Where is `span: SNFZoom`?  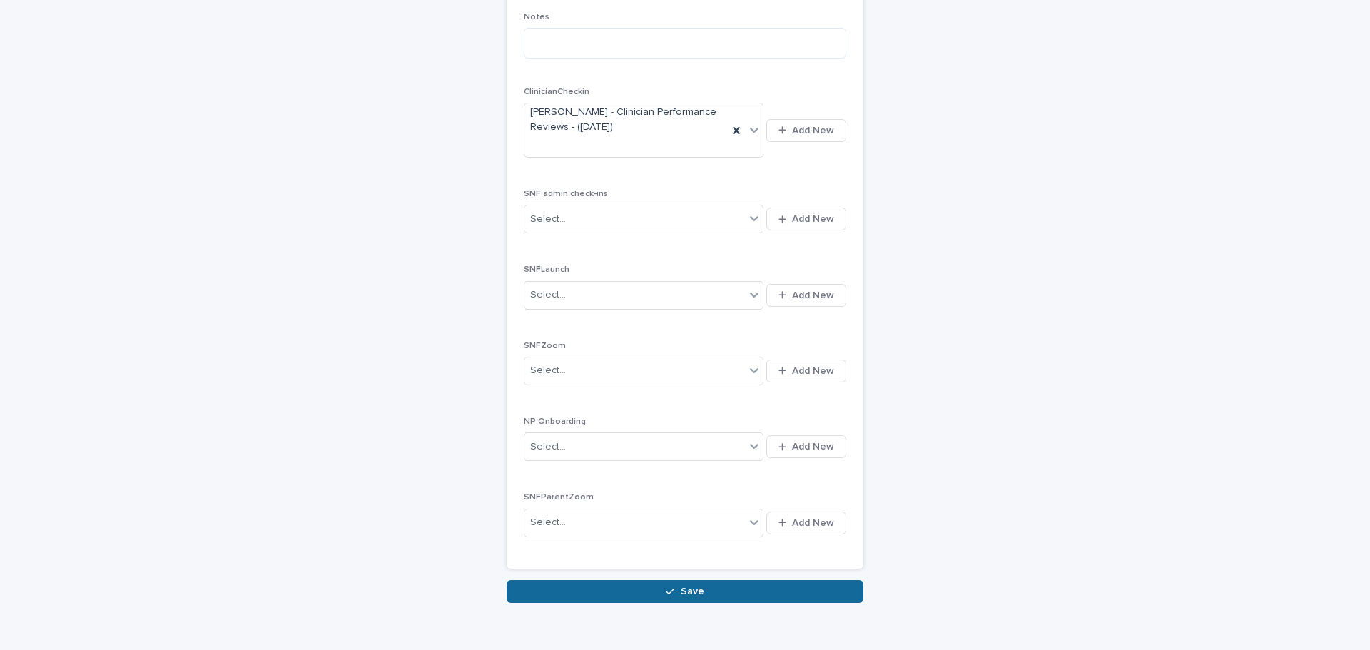
span: SNFZoom is located at coordinates (544, 346).